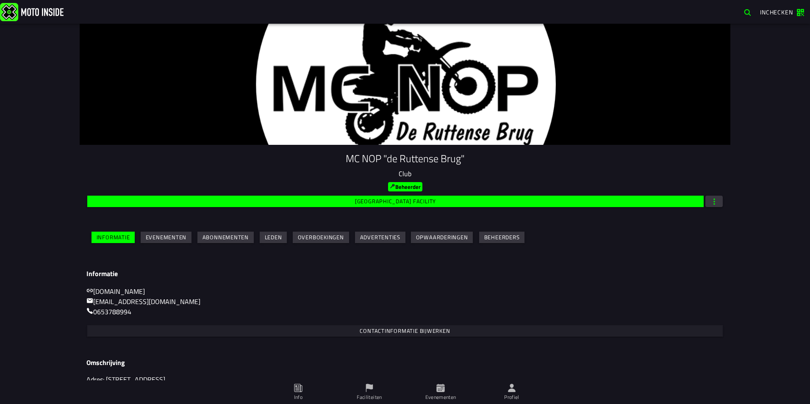  Describe the element at coordinates (782, 12) in the screenshot. I see `a: Inchecken` at that location.